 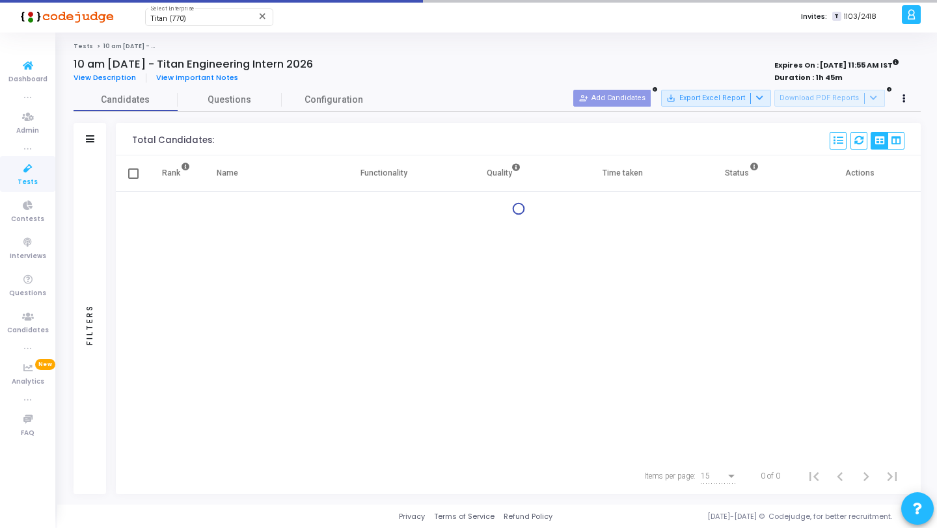 I want to click on th: Status, so click(x=741, y=174).